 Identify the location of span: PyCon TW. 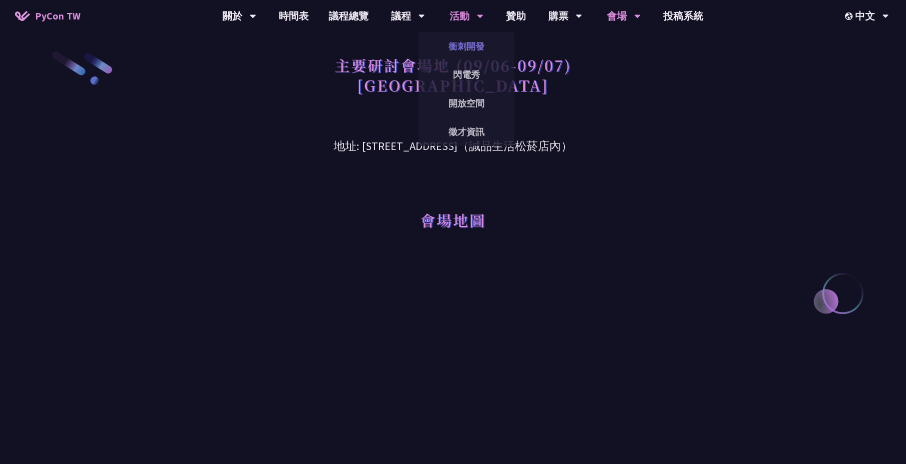
(57, 16).